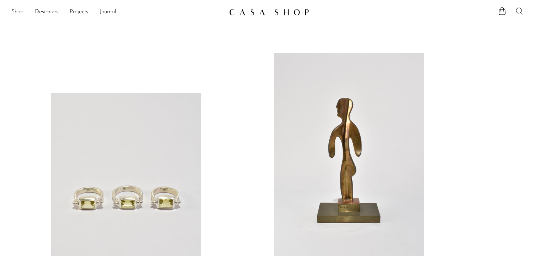  What do you see at coordinates (117, 12) in the screenshot?
I see `nav: Desktop navigation` at bounding box center [117, 12].